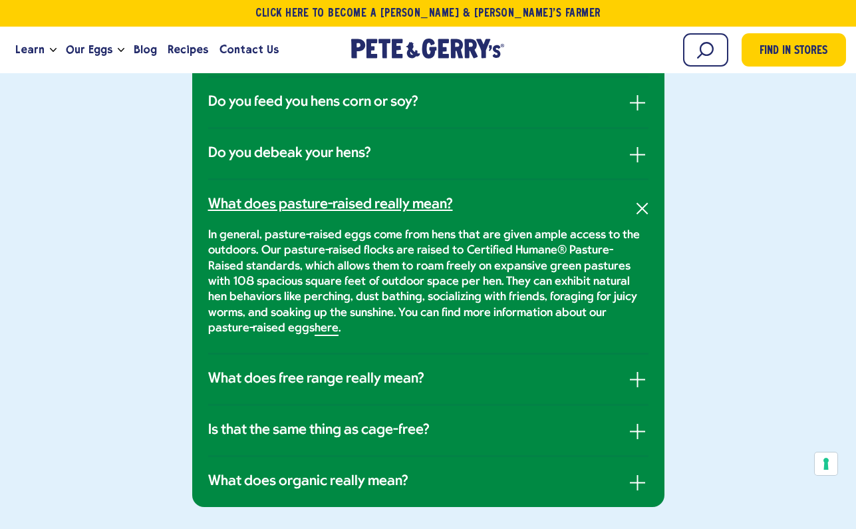  What do you see at coordinates (188, 49) in the screenshot?
I see `span: Recipes` at bounding box center [188, 49].